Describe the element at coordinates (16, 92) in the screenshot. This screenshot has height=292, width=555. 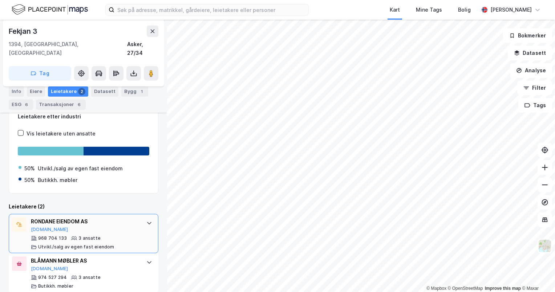
I see `div: Info` at that location.